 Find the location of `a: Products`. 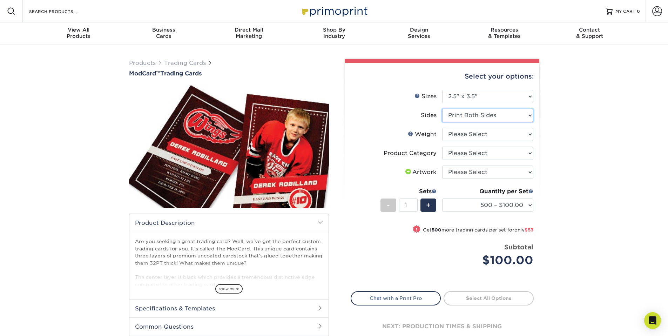

a: Products is located at coordinates (142, 63).